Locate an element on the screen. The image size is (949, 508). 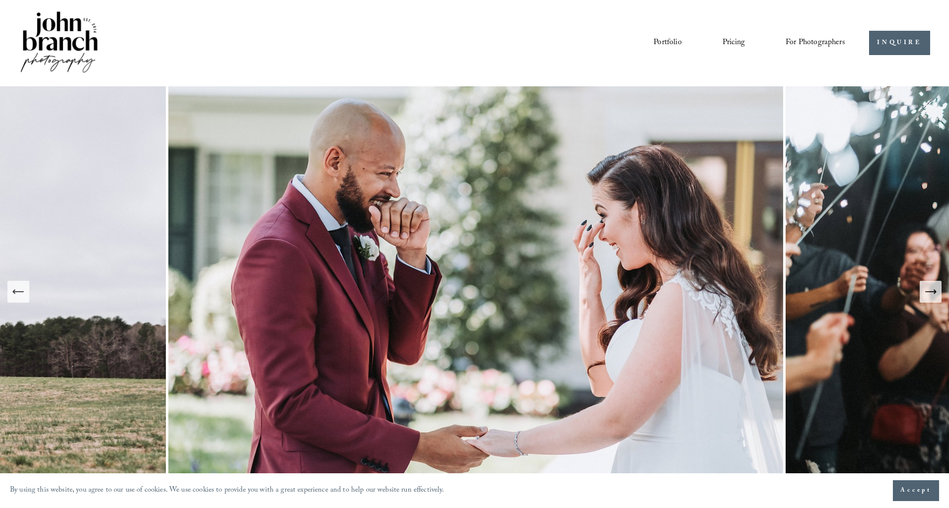
a: INQUIRE is located at coordinates (899, 43).